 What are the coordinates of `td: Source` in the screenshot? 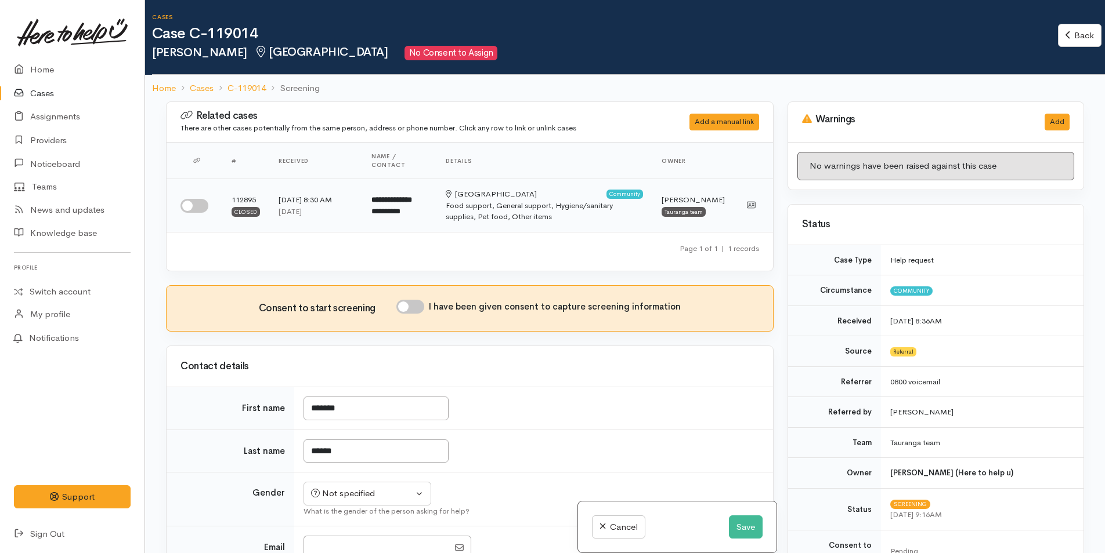 It's located at (834, 352).